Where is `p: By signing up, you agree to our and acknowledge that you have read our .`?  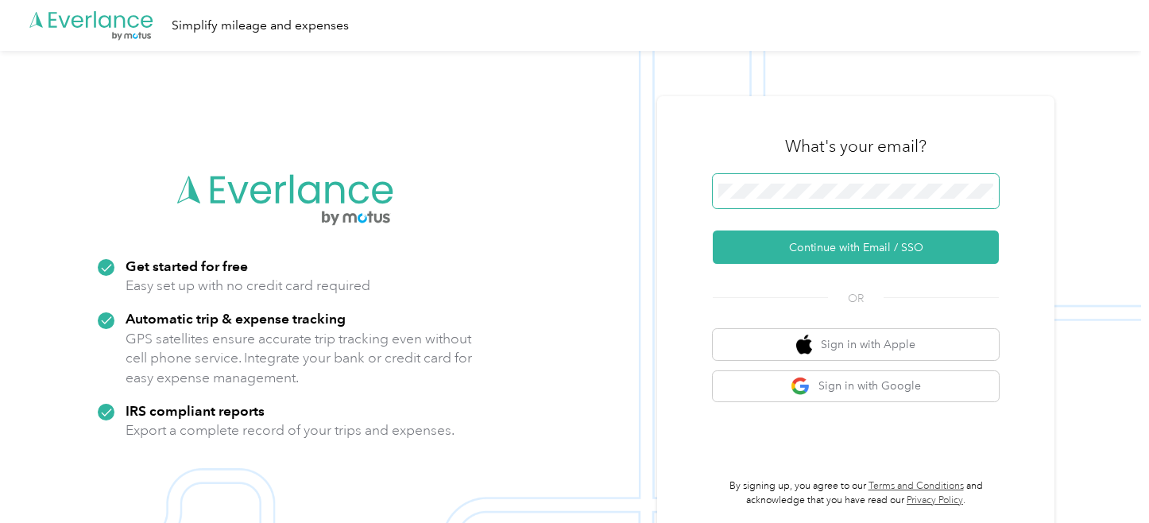 p: By signing up, you agree to our and acknowledge that you have read our . is located at coordinates (856, 493).